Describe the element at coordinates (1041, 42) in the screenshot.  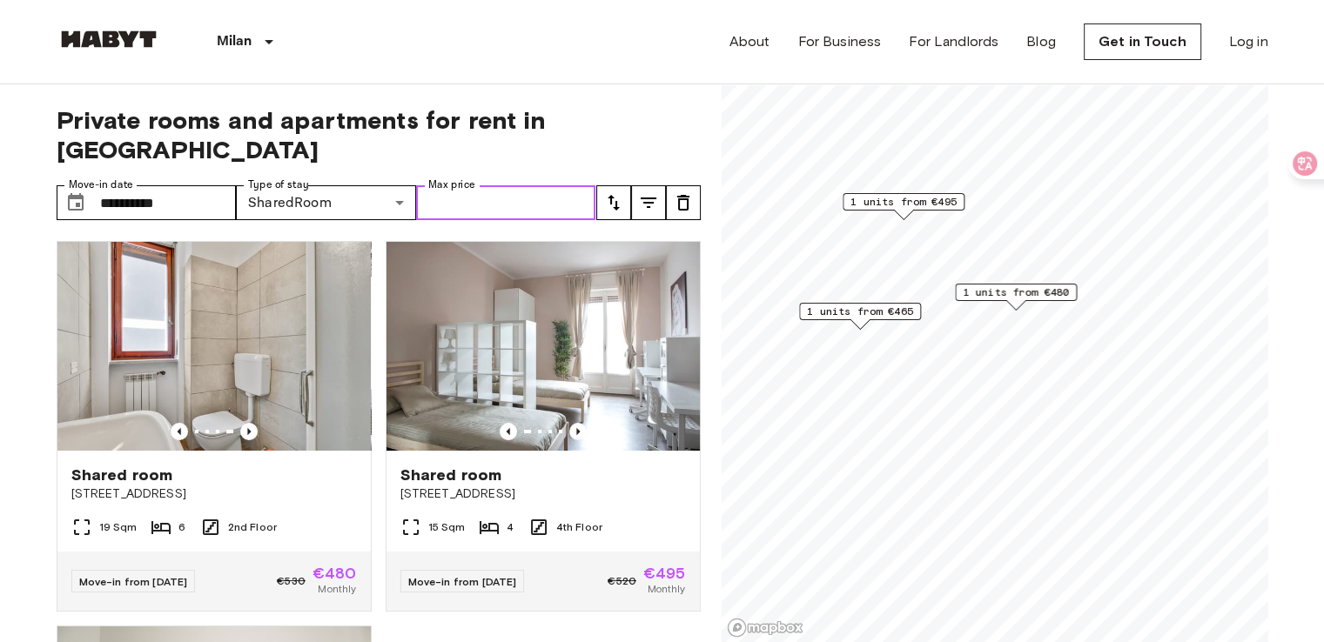
I see `a: Blog` at that location.